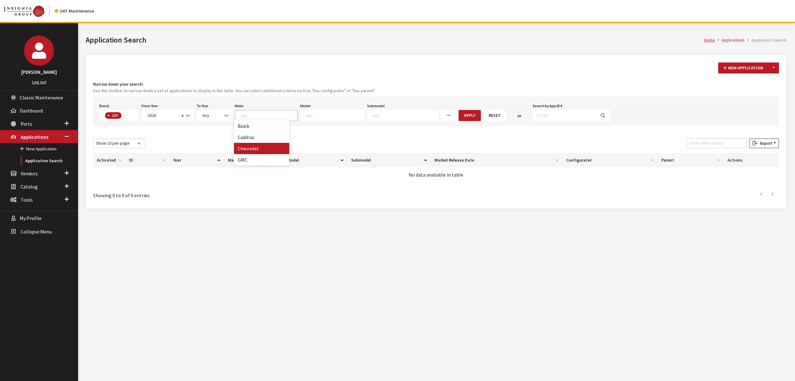 The image size is (795, 381). What do you see at coordinates (115, 115) in the screenshot?
I see `span: GM` at bounding box center [115, 115].